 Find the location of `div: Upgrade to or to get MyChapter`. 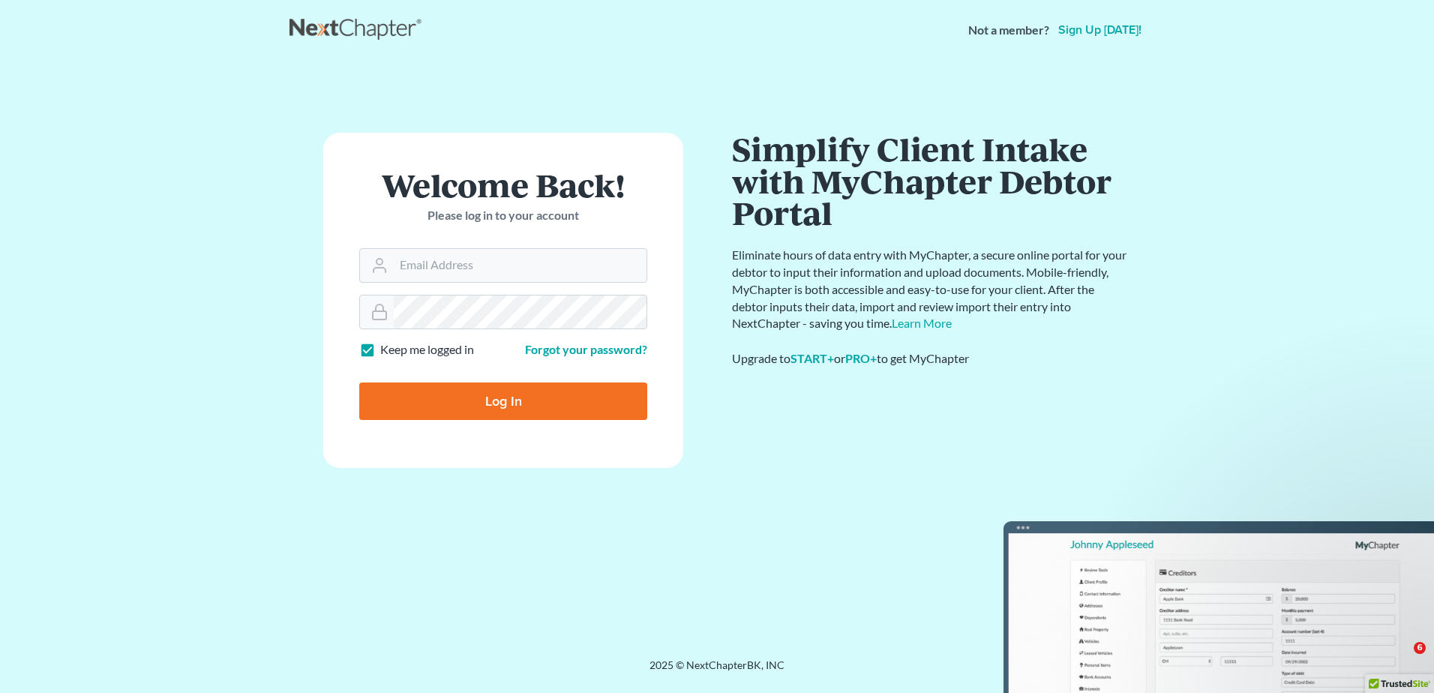

div: Upgrade to or to get MyChapter is located at coordinates (931, 359).